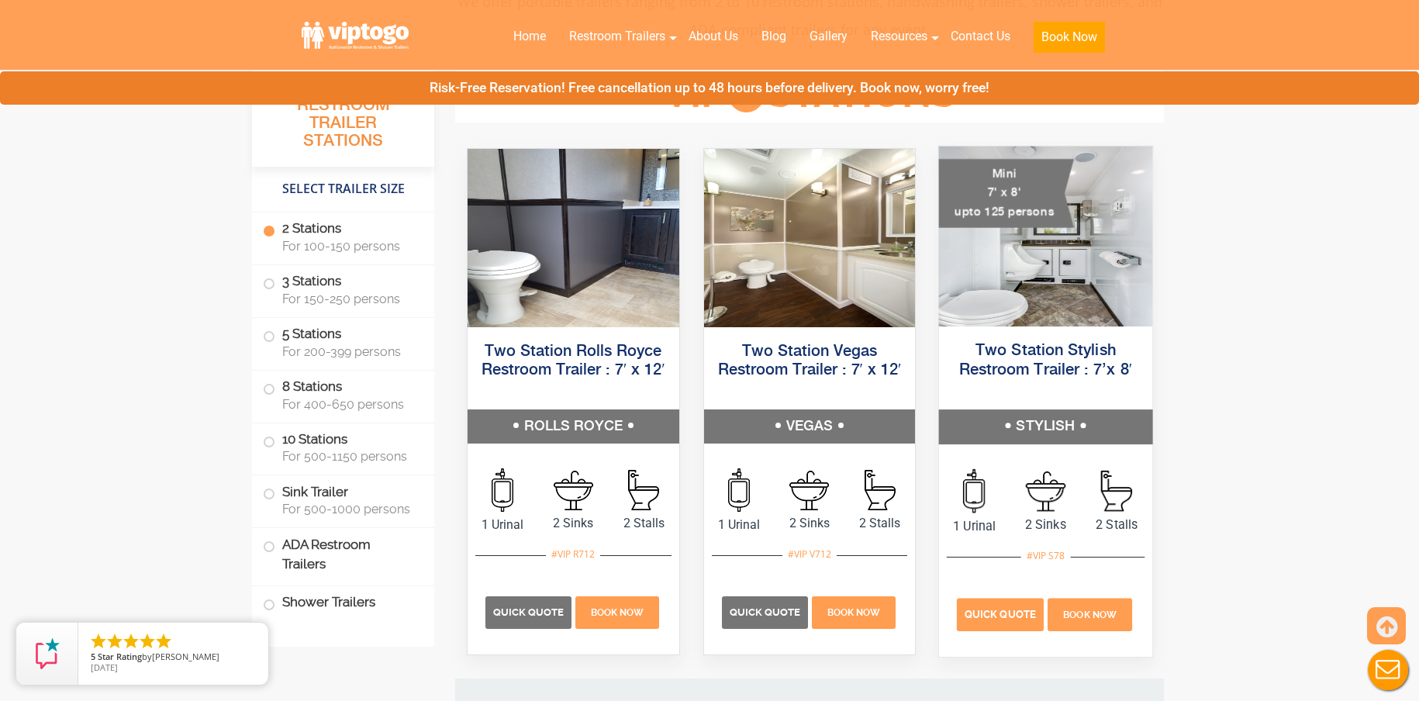 This screenshot has width=1419, height=701. Describe the element at coordinates (119, 656) in the screenshot. I see `span: Star Rating` at that location.